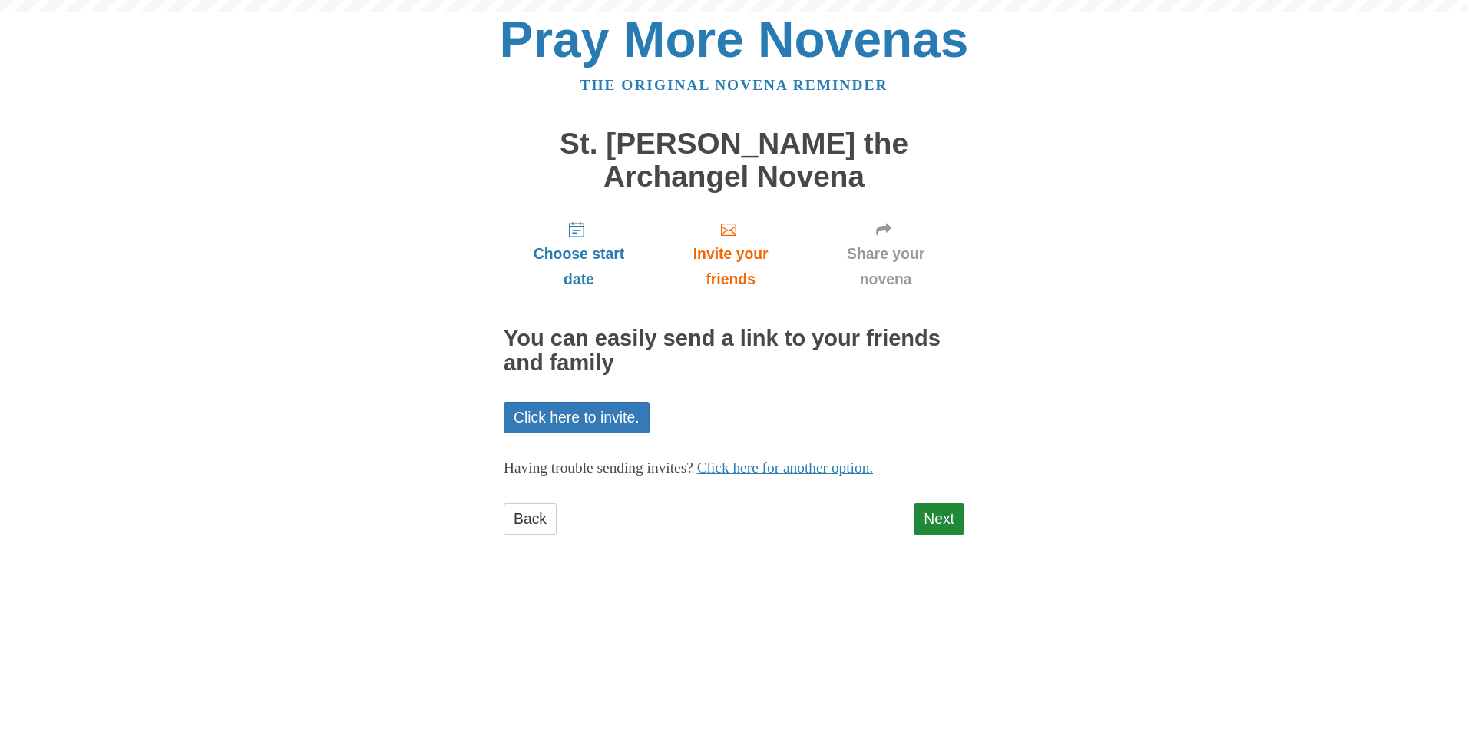  I want to click on a: Back, so click(530, 518).